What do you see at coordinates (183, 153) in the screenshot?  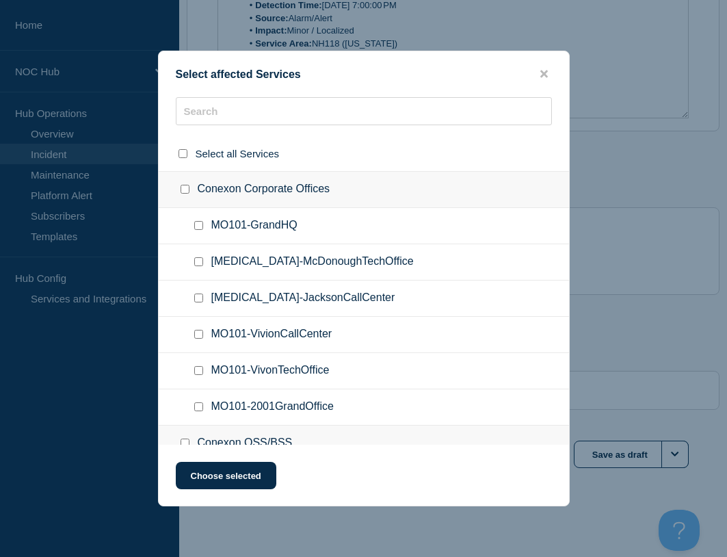 I see `input: select all checkbox` at bounding box center [183, 153].